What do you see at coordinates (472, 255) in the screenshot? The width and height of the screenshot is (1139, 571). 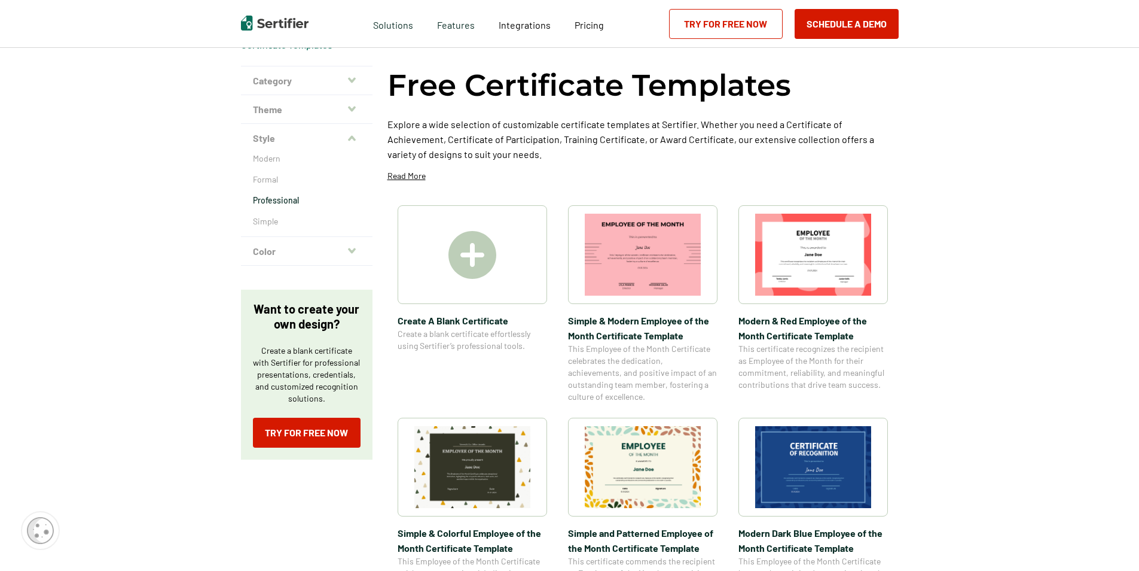 I see `img: Create A Blank Certificate` at bounding box center [472, 255].